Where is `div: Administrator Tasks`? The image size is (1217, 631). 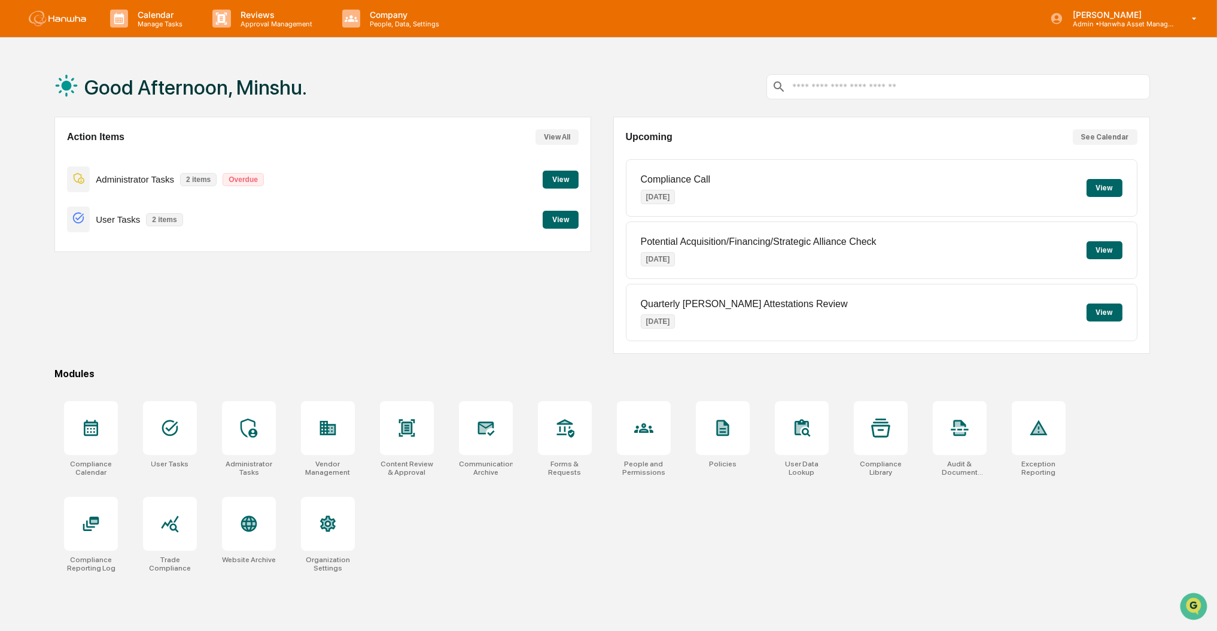 div: Administrator Tasks is located at coordinates (249, 468).